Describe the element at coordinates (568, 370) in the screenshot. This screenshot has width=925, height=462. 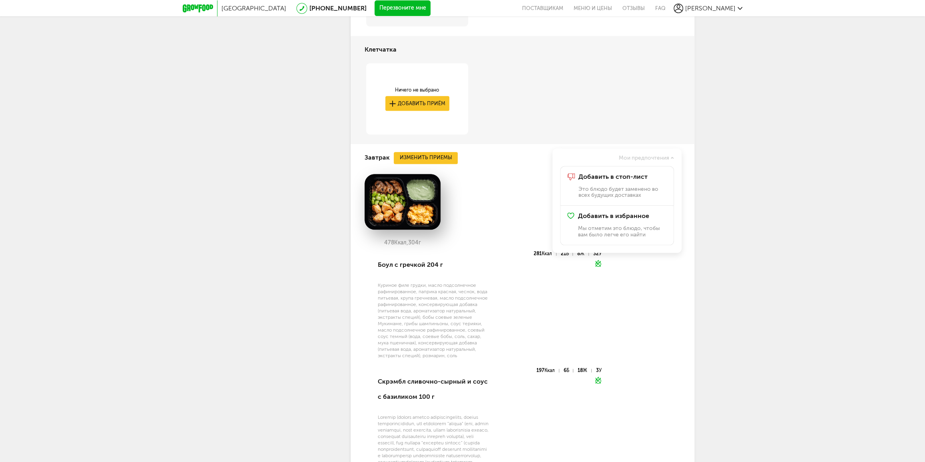
I see `div: 6` at that location.